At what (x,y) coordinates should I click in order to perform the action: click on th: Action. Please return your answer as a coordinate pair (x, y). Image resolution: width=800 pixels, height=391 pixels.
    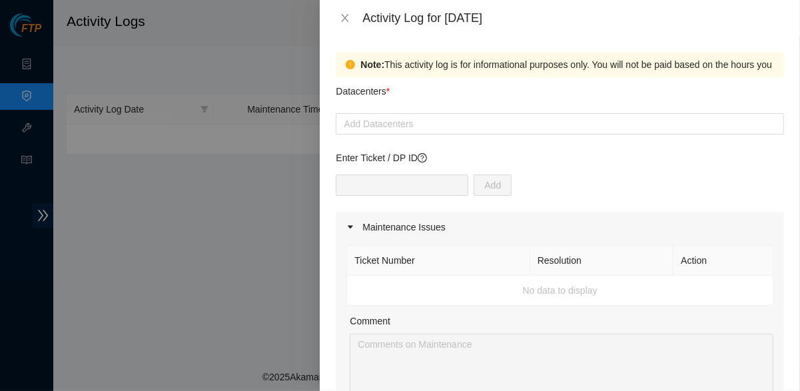
    Looking at the image, I should click on (723, 260).